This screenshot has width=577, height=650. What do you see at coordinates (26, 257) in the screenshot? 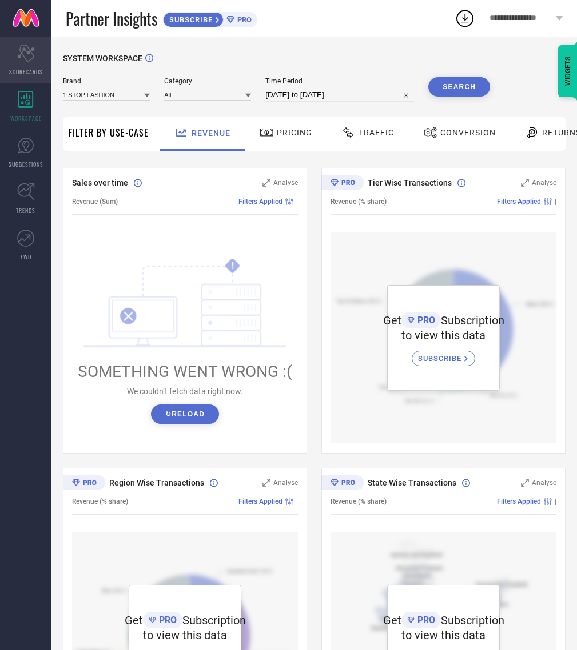
I see `span: FWD` at bounding box center [26, 257].